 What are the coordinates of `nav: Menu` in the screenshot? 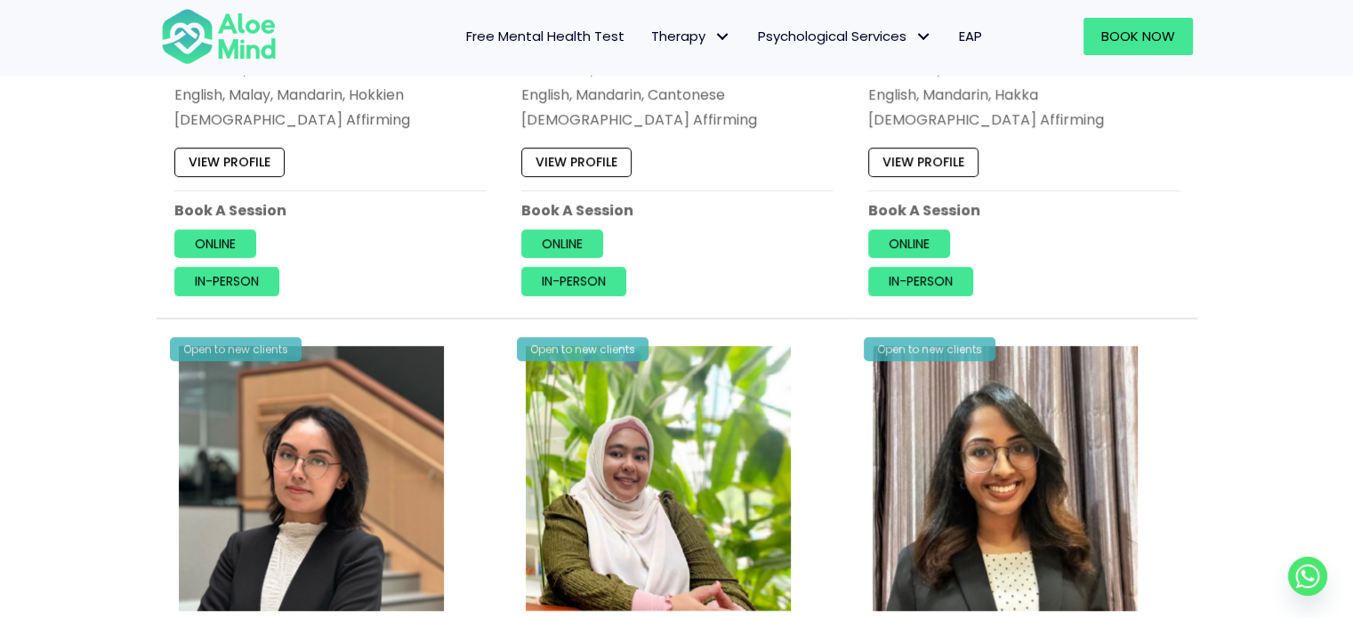 It's located at (648, 36).